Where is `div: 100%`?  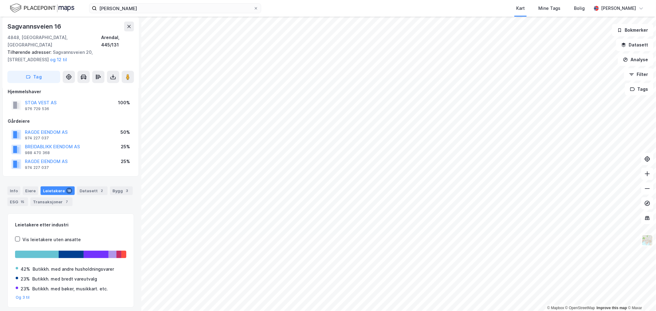
div: 100% is located at coordinates (124, 103).